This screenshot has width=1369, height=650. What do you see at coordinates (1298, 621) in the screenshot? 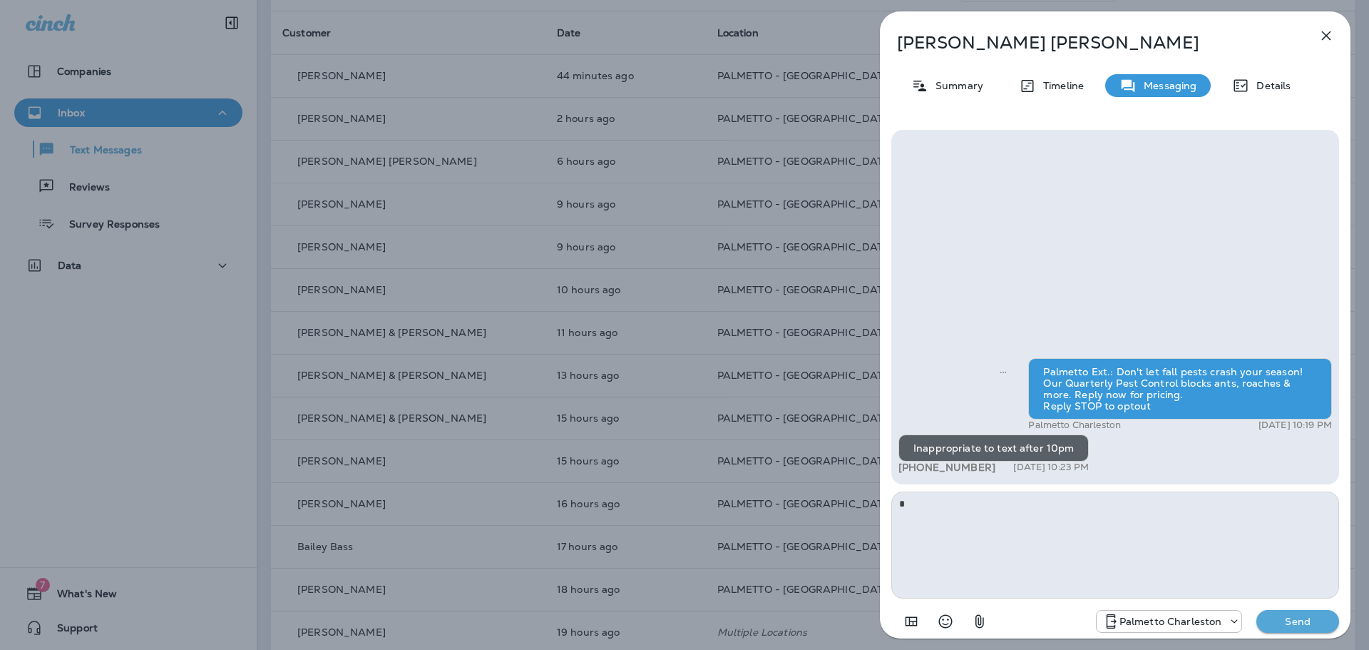
I see `p: Send` at bounding box center [1298, 621].